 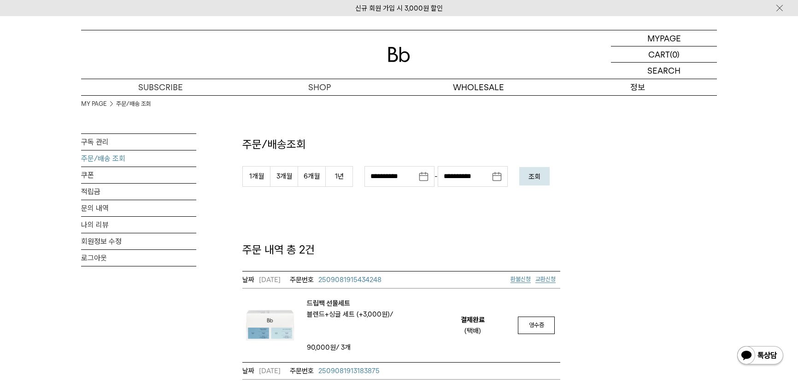 I want to click on a: 드립백 선물세트, so click(x=350, y=304).